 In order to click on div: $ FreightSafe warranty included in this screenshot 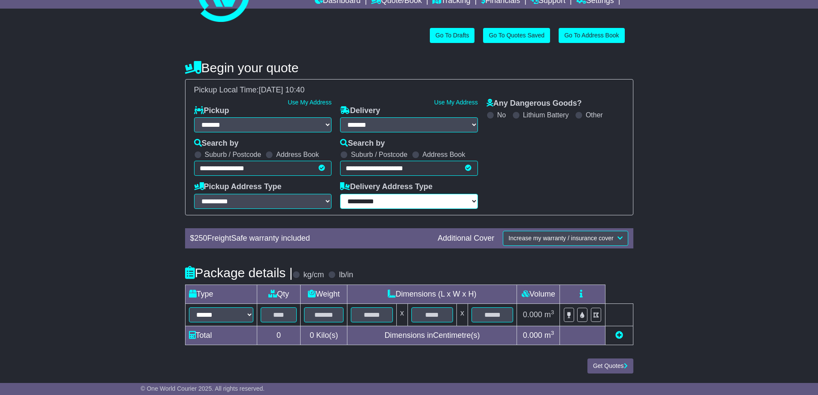, I will do `click(310, 238)`.